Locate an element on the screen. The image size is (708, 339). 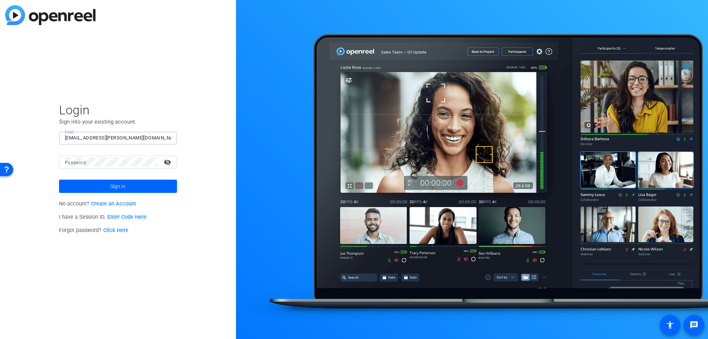
span: Forgot password? is located at coordinates (94, 230).